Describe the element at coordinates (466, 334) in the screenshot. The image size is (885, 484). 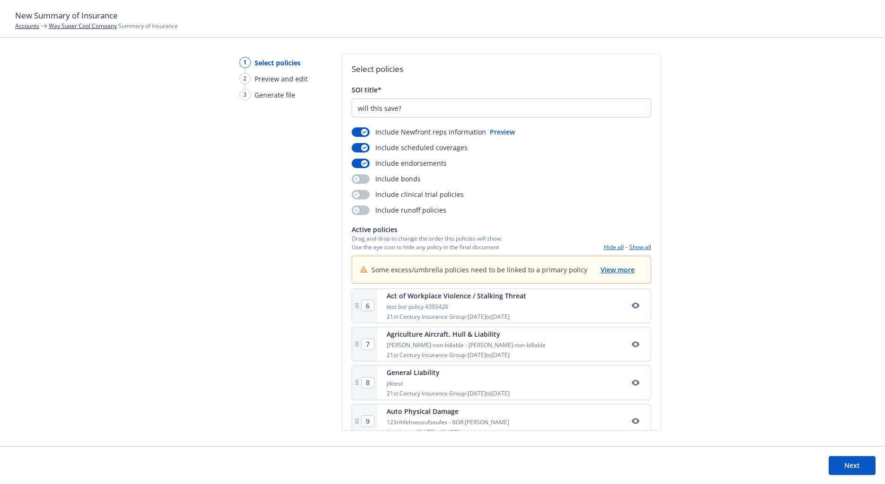
I see `div: Agriculture Aircraft, Hull & Liability` at that location.